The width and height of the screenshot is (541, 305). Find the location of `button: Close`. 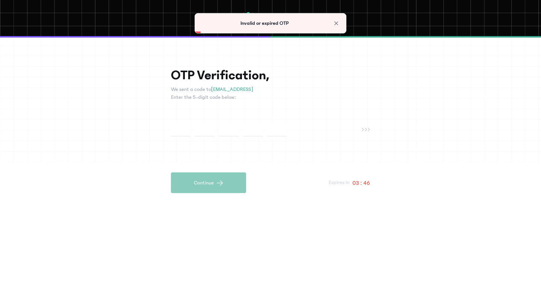

button: Close is located at coordinates (337, 23).